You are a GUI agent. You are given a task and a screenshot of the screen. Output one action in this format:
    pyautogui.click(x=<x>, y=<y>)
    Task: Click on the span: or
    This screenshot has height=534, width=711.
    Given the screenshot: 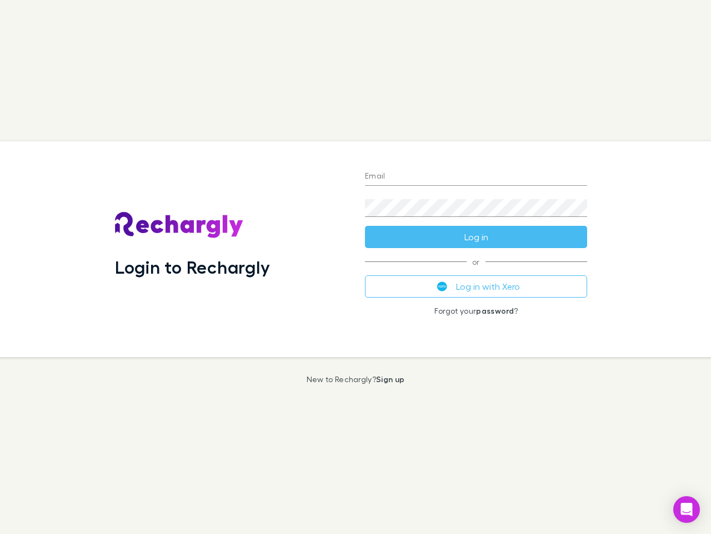 What is the action you would take?
    pyautogui.click(x=476, y=261)
    